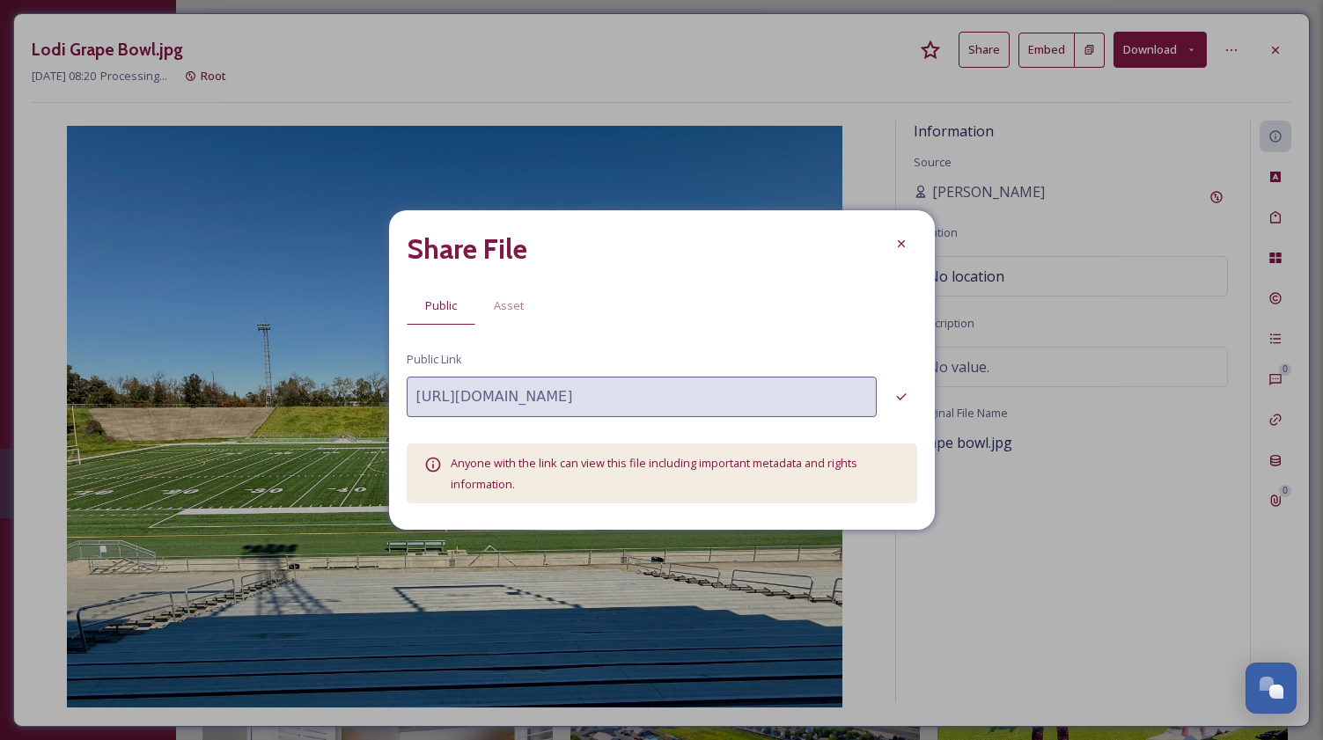 This screenshot has height=740, width=1323. Describe the element at coordinates (654, 474) in the screenshot. I see `span: Anyone with the link can view this file including important metadata and rights information.` at that location.